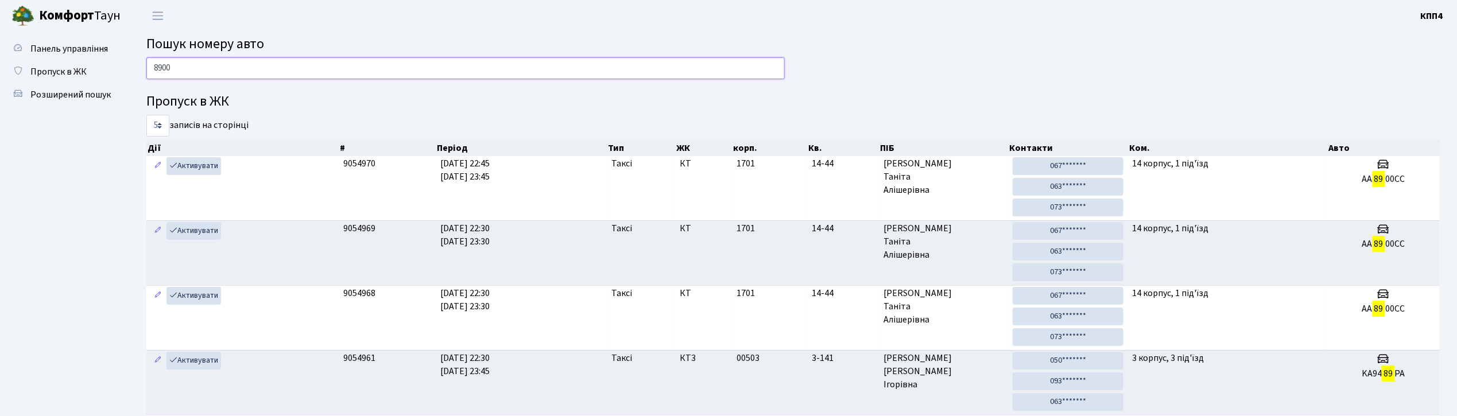  Describe the element at coordinates (67, 15) in the screenshot. I see `b: Комфорт` at that location.